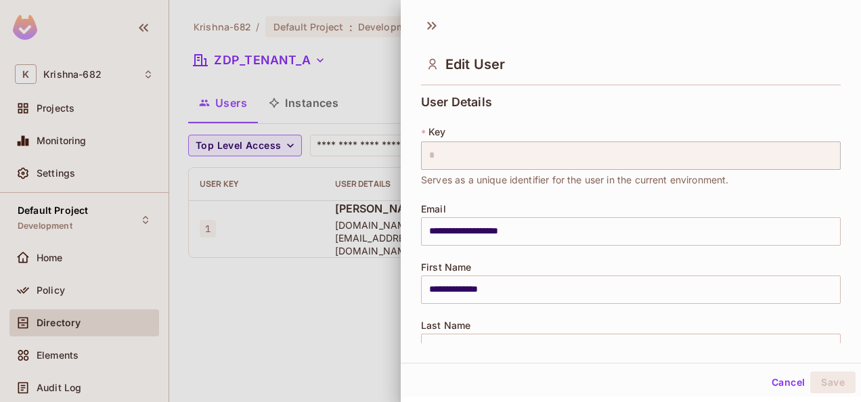  I want to click on button: Save, so click(833, 383).